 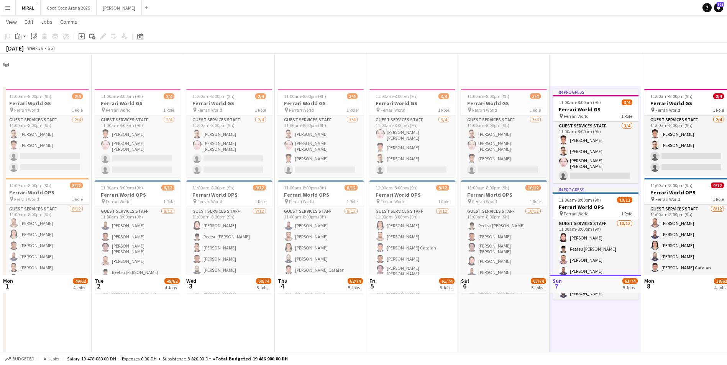 What do you see at coordinates (556, 286) in the screenshot?
I see `span: 7` at bounding box center [556, 286].